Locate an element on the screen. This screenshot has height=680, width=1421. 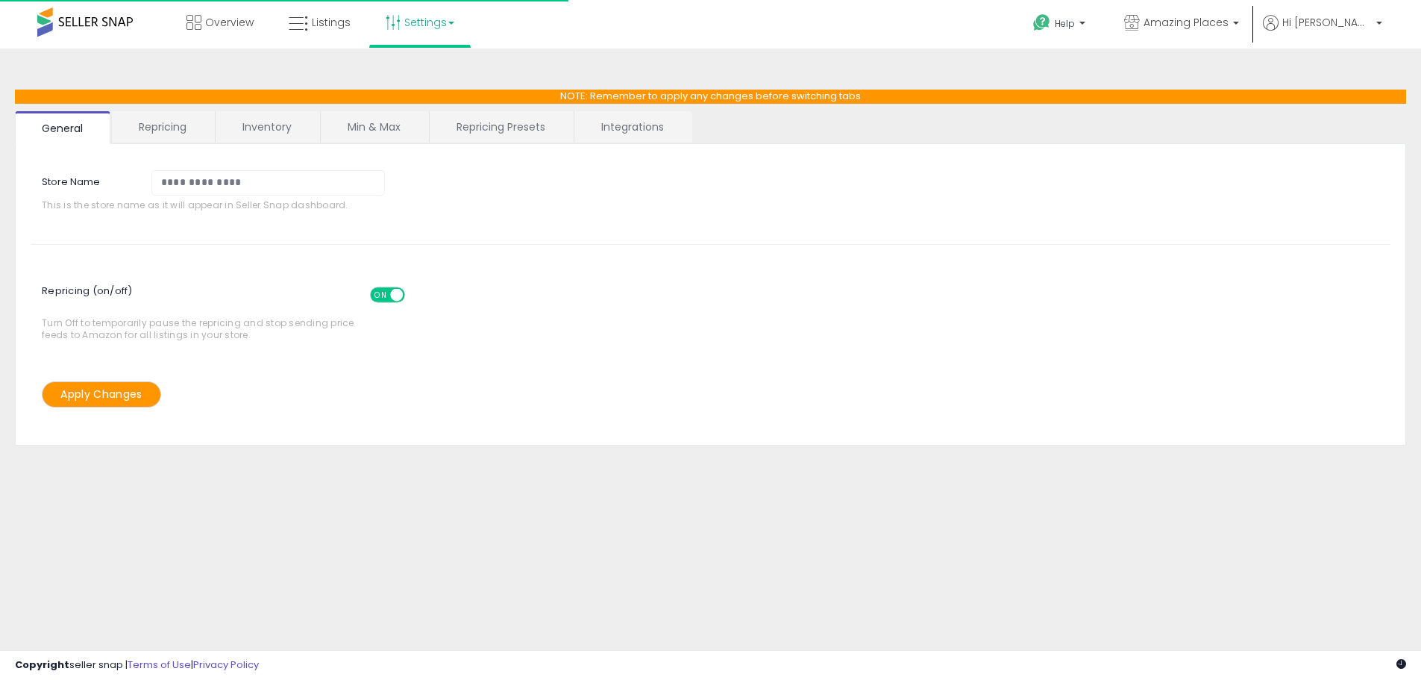
i: Get Help is located at coordinates (1042, 22).